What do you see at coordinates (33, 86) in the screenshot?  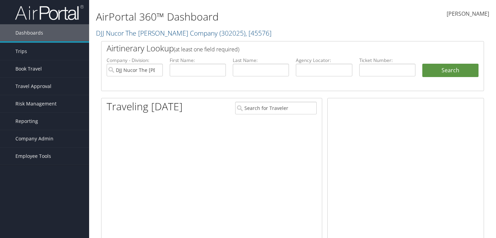 I see `span: Travel Approval` at bounding box center [33, 86].